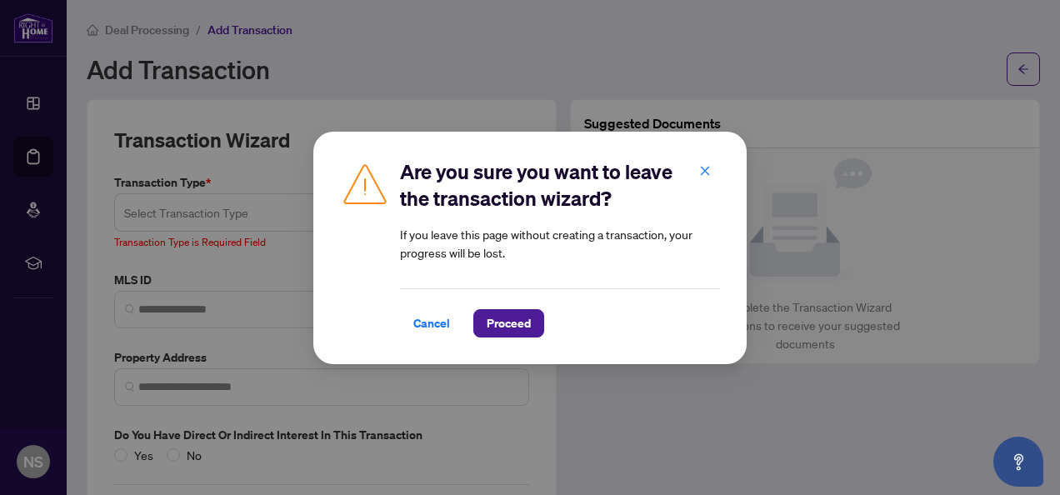 This screenshot has width=1060, height=495. Describe the element at coordinates (705, 170) in the screenshot. I see `span: close` at that location.